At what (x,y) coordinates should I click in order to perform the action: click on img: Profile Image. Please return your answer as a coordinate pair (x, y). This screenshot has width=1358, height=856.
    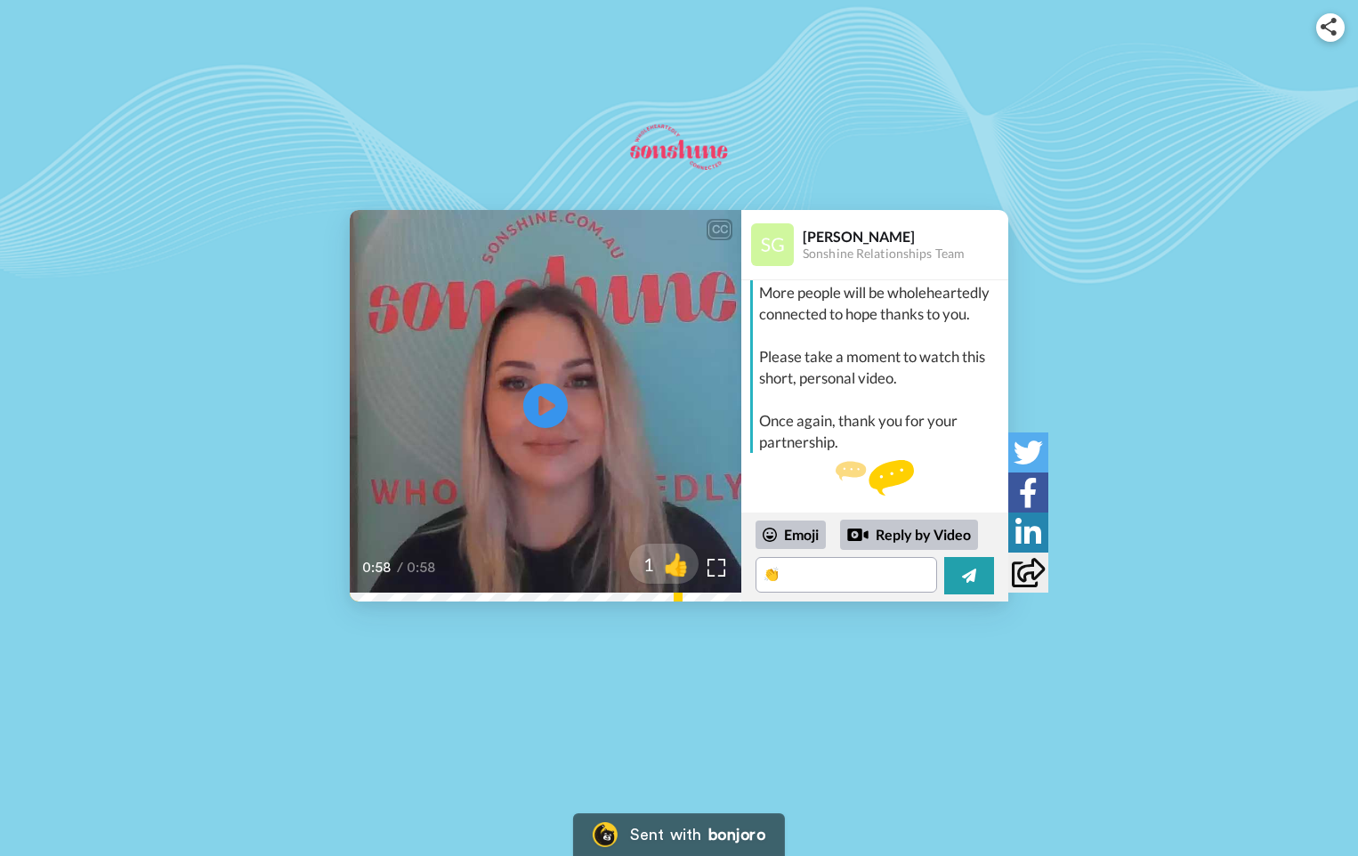
    Looking at the image, I should click on (773, 245).